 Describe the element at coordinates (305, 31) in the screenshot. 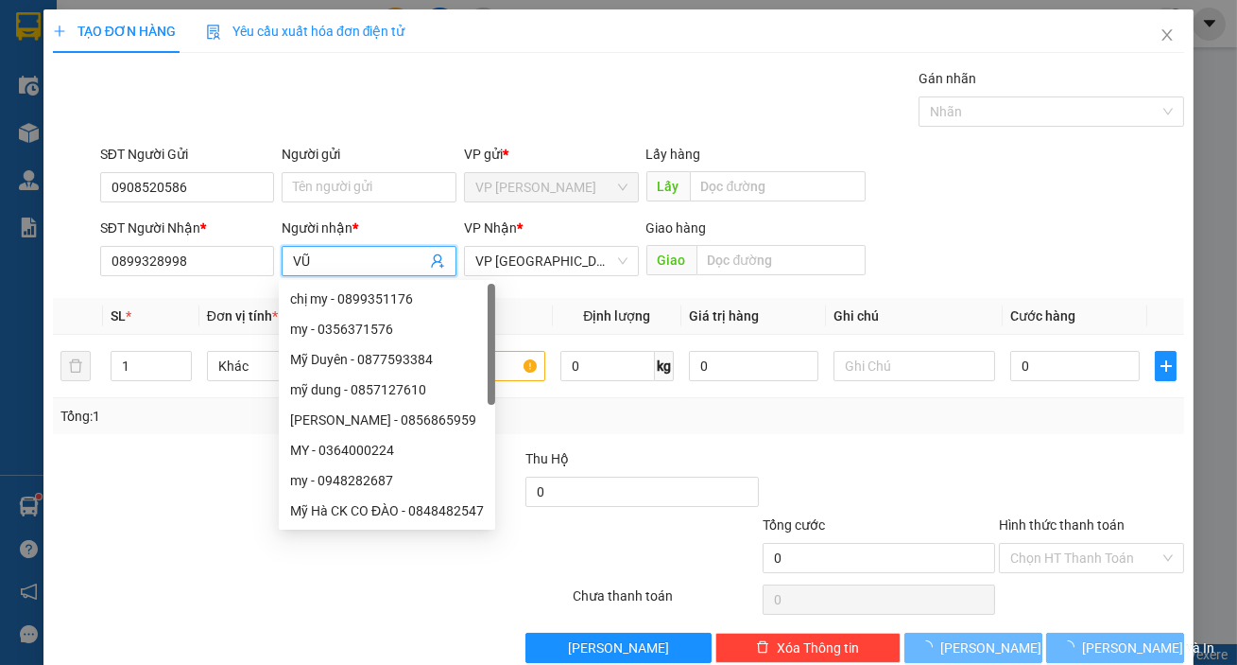

I see `span: Yêu cầu xuất hóa đơn điện tử` at that location.